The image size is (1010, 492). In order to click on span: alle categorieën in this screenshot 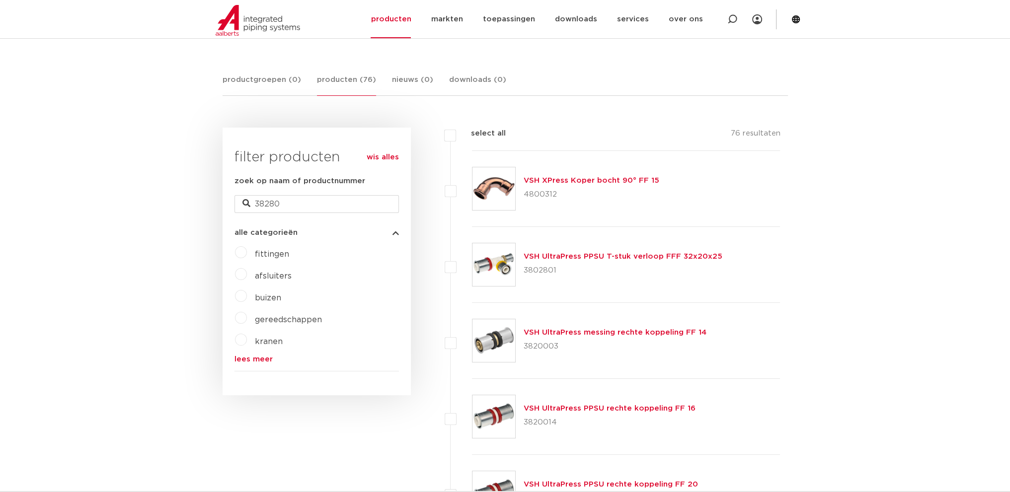, I will do `click(266, 233)`.